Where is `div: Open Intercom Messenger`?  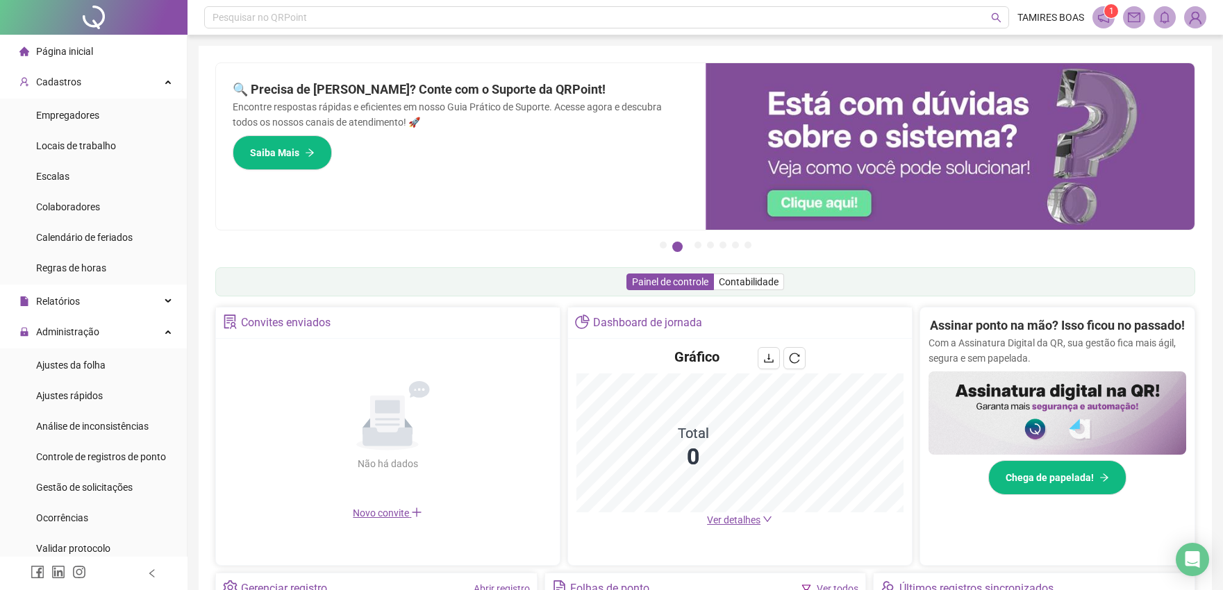 div: Open Intercom Messenger is located at coordinates (1193, 560).